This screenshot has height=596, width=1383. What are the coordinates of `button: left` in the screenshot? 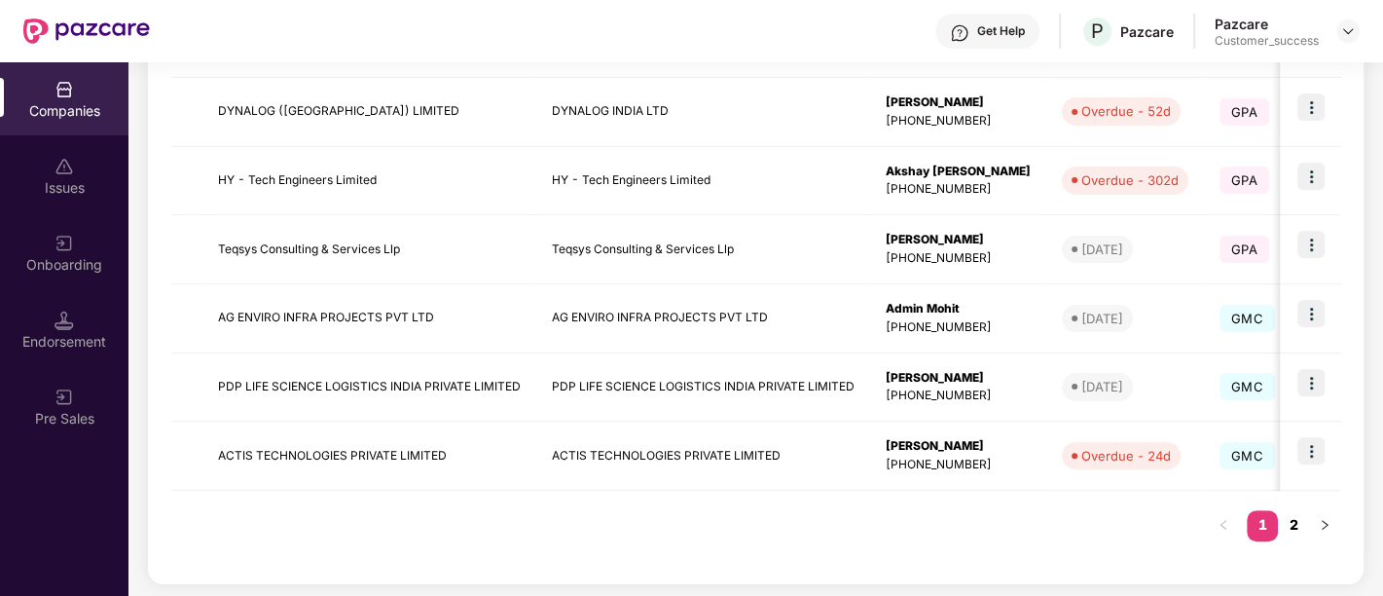 It's located at (1223, 525).